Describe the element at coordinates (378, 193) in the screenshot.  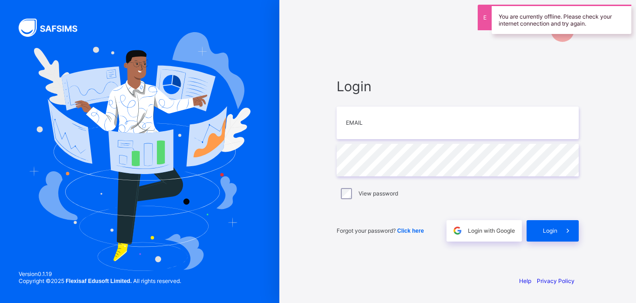
I see `label: View password` at that location.